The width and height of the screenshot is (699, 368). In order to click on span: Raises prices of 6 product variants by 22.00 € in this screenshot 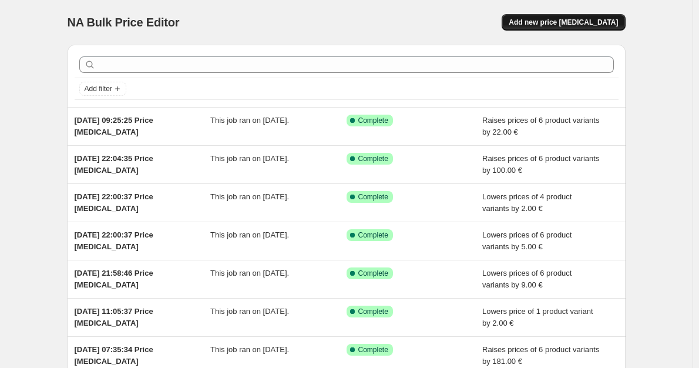, I will do `click(540, 126)`.